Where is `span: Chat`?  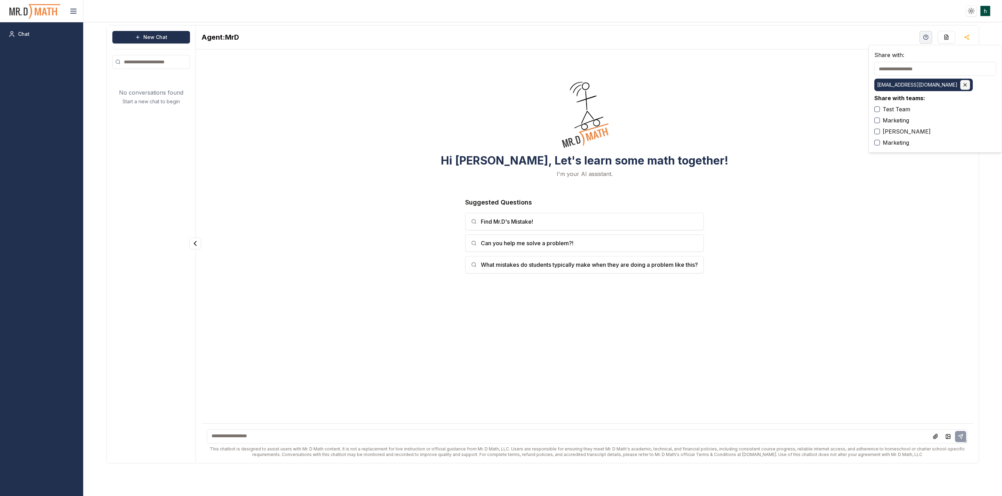
span: Chat is located at coordinates (24, 34).